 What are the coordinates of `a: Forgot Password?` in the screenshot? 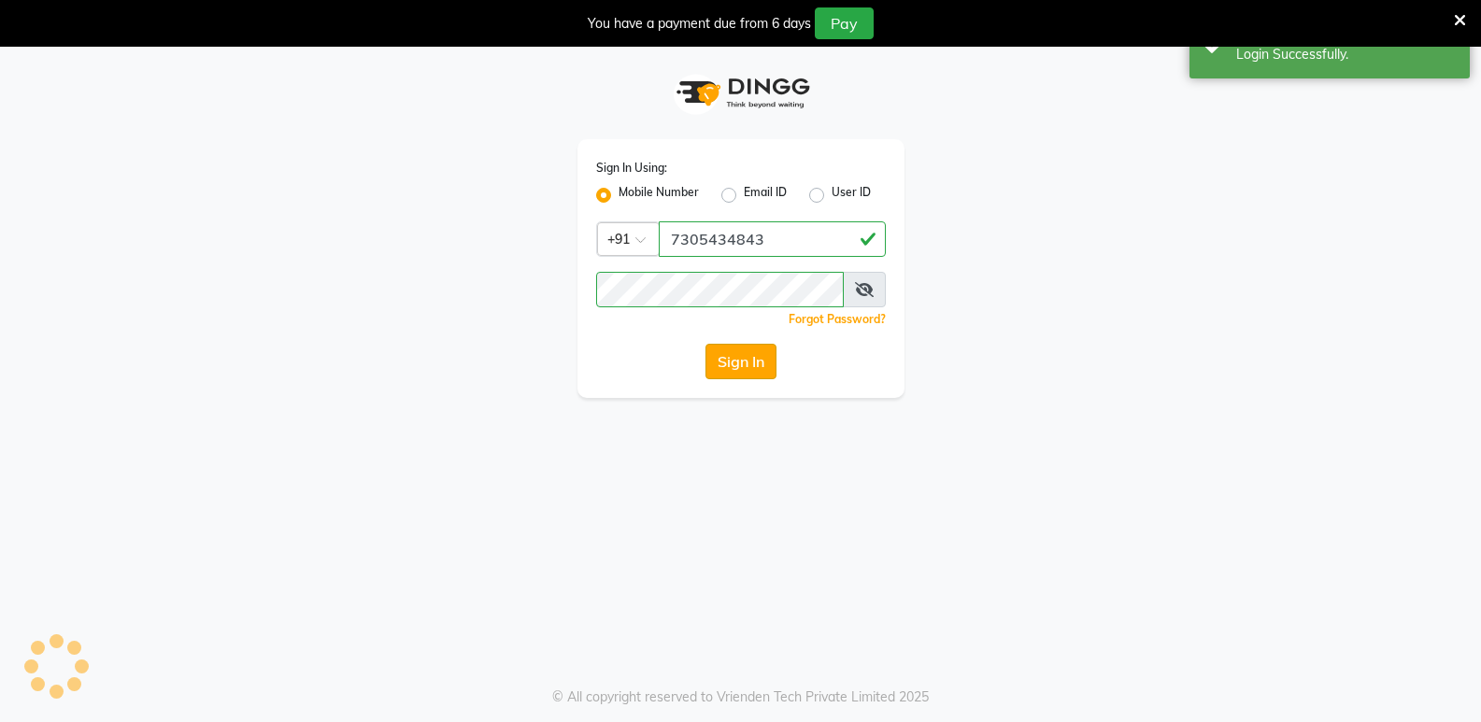 It's located at (837, 319).